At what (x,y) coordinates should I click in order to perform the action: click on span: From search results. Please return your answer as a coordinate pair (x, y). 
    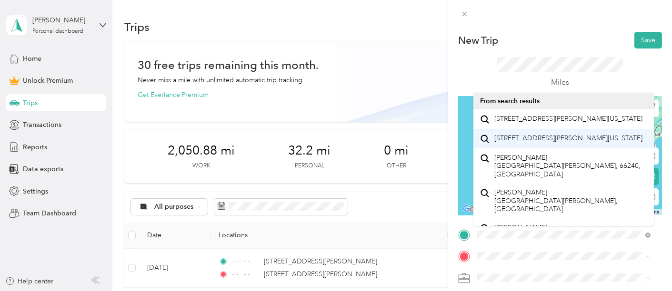
    Looking at the image, I should click on (510, 101).